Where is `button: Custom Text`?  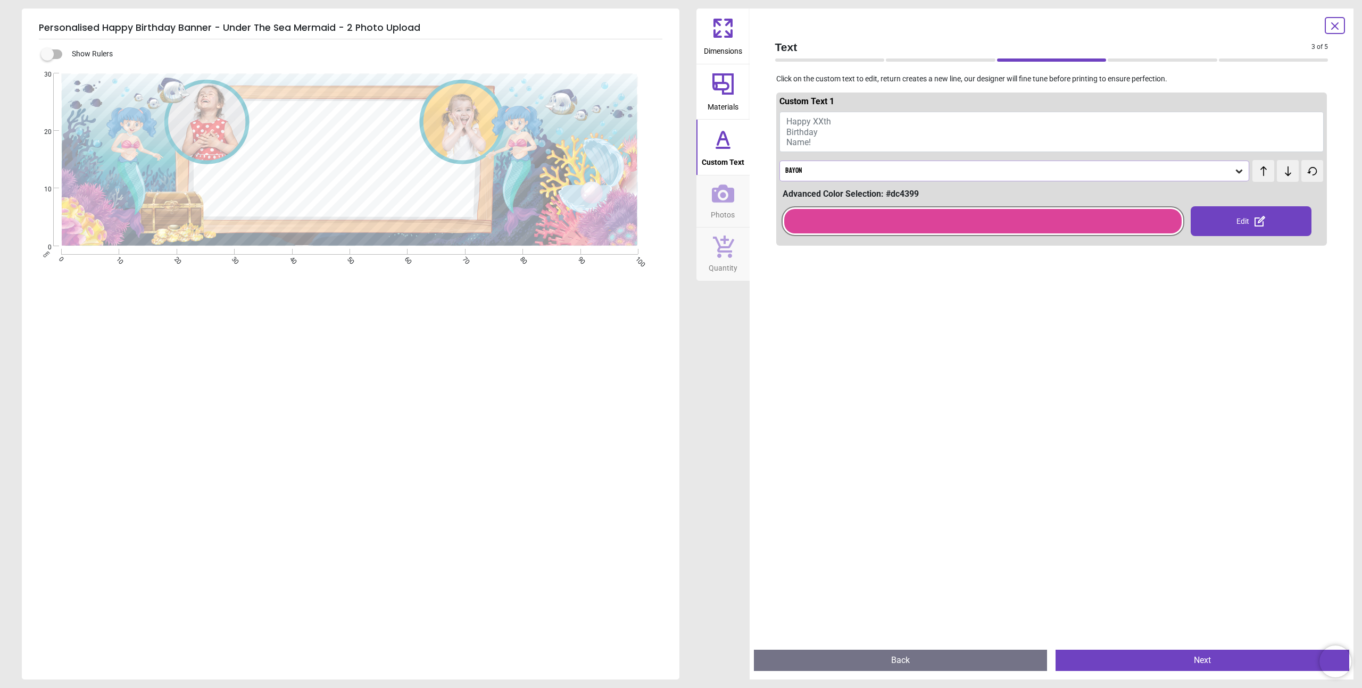 button: Custom Text is located at coordinates (723, 147).